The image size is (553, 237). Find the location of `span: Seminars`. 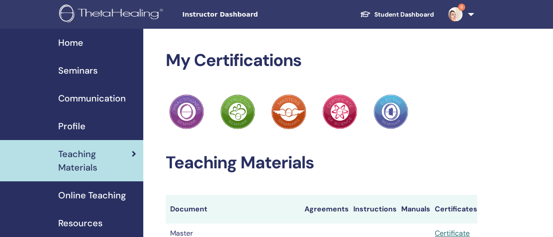

span: Seminars is located at coordinates (78, 70).